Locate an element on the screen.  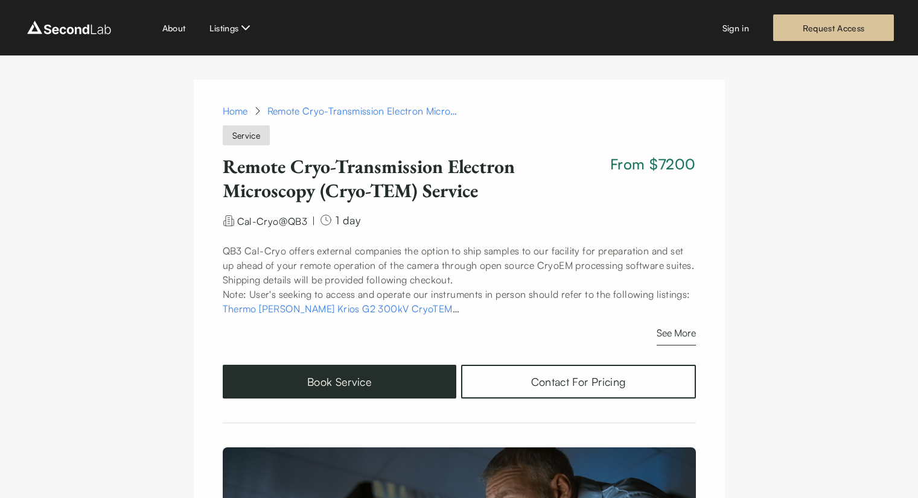
span: From $7200 is located at coordinates (653, 165).